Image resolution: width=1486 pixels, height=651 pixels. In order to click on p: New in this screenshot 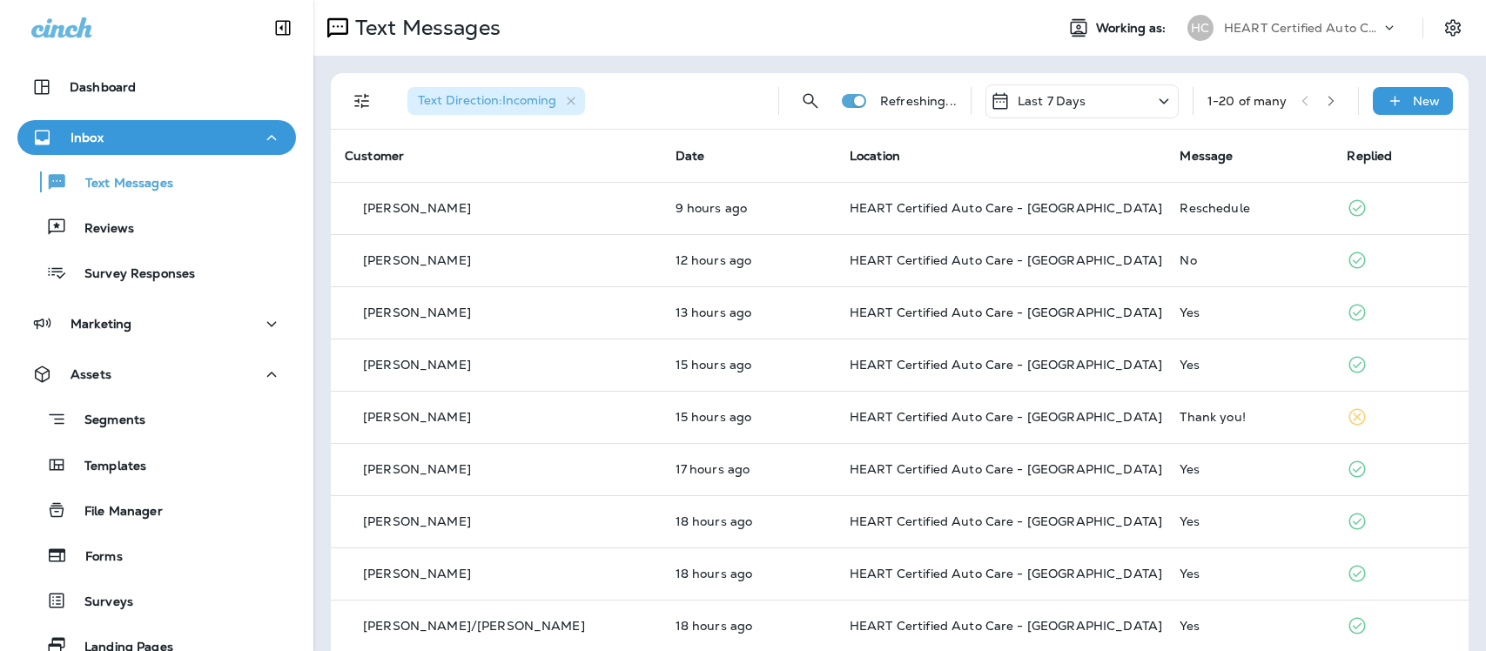, I will do `click(1426, 101)`.